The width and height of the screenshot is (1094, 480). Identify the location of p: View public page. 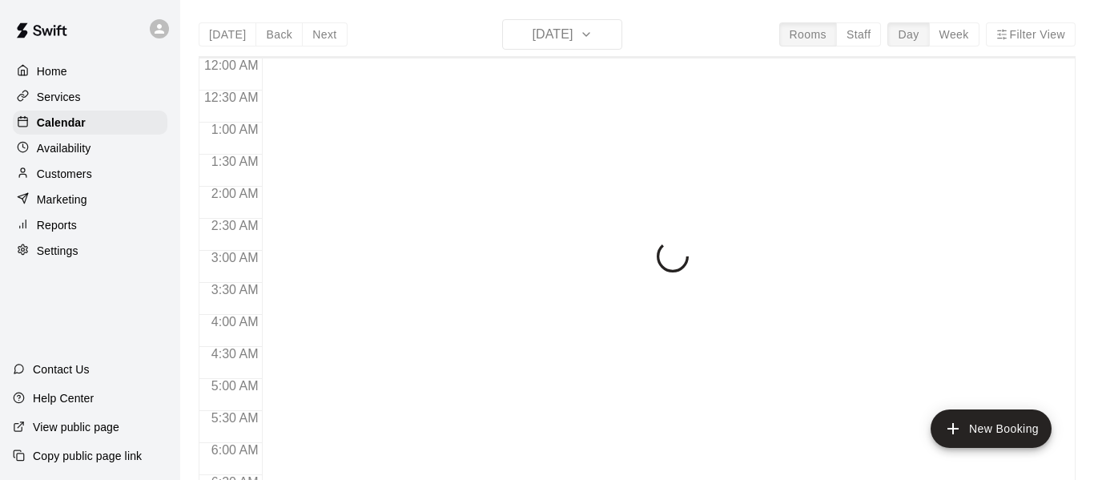
(76, 427).